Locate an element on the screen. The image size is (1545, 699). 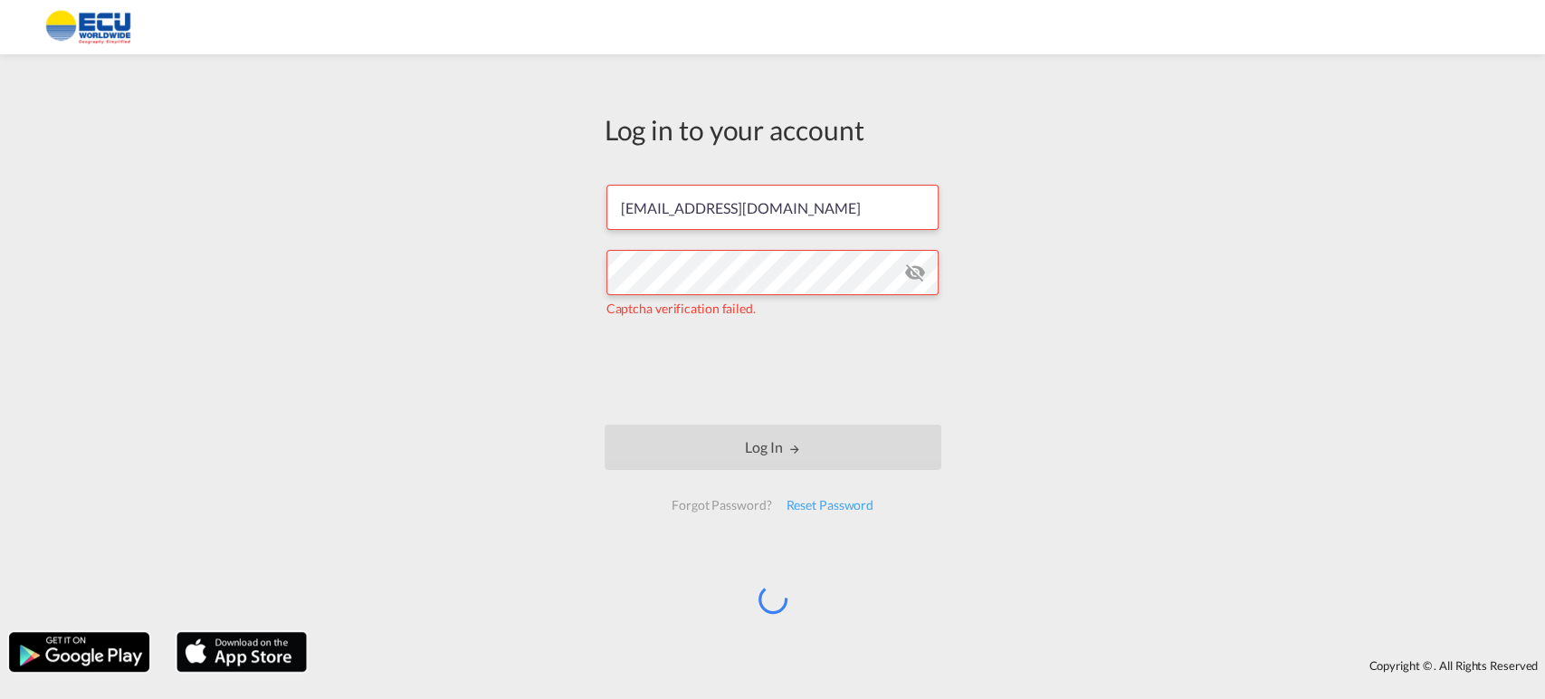
span: Captcha verification failed. is located at coordinates (681, 308).